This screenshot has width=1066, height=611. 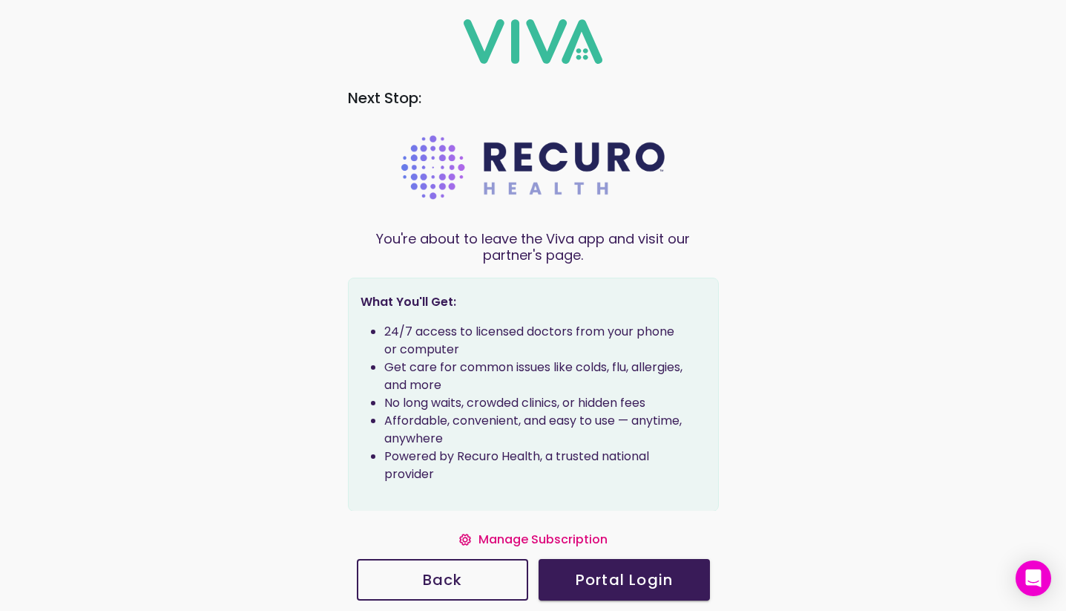 What do you see at coordinates (533, 465) in the screenshot?
I see `li: Powered by Recuro Health, a trusted national provider` at bounding box center [533, 465].